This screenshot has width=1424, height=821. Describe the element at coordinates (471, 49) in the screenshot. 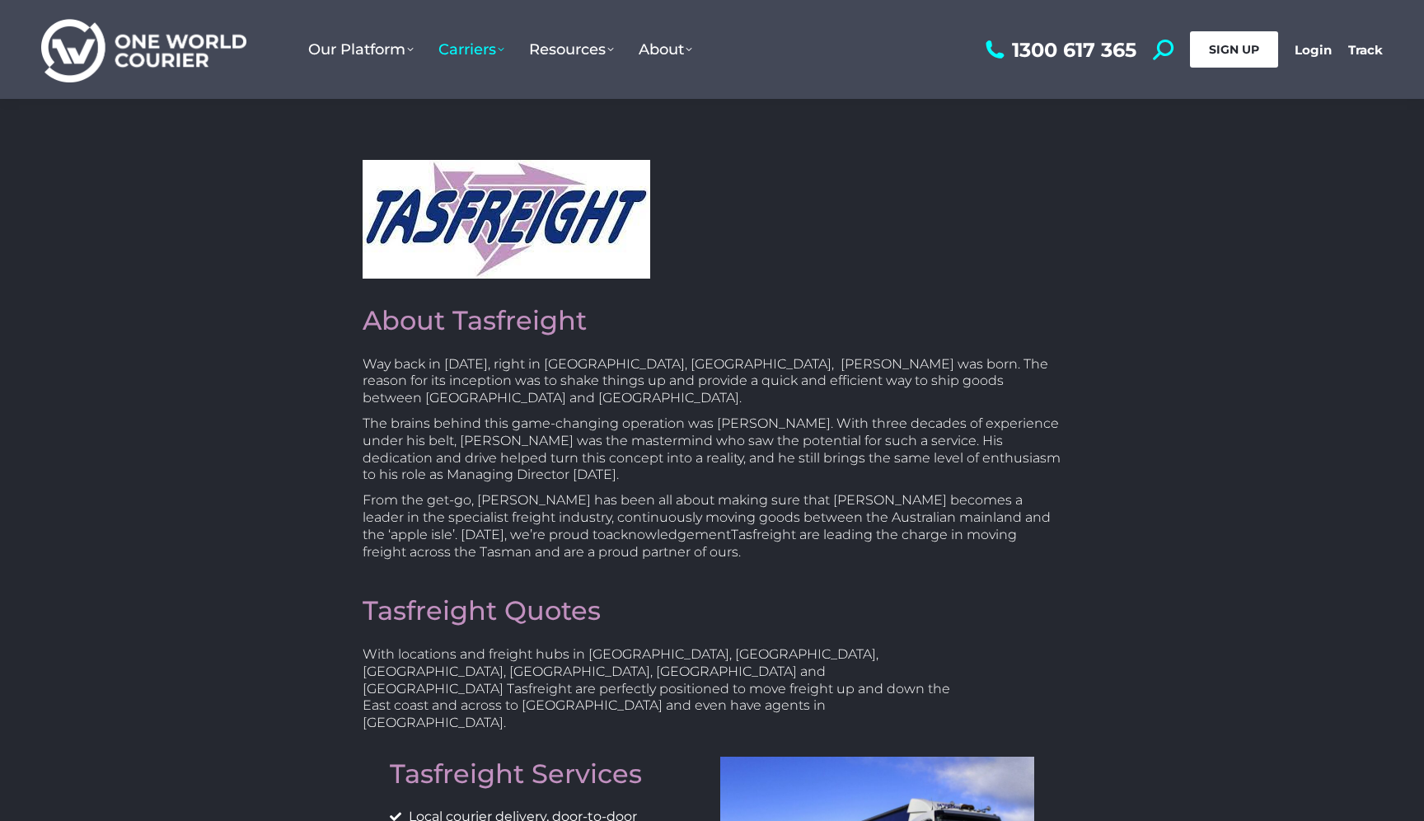

I see `span: Carriers` at that location.